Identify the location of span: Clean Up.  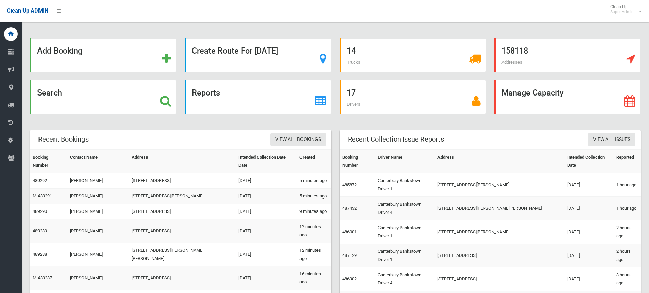
(624, 9).